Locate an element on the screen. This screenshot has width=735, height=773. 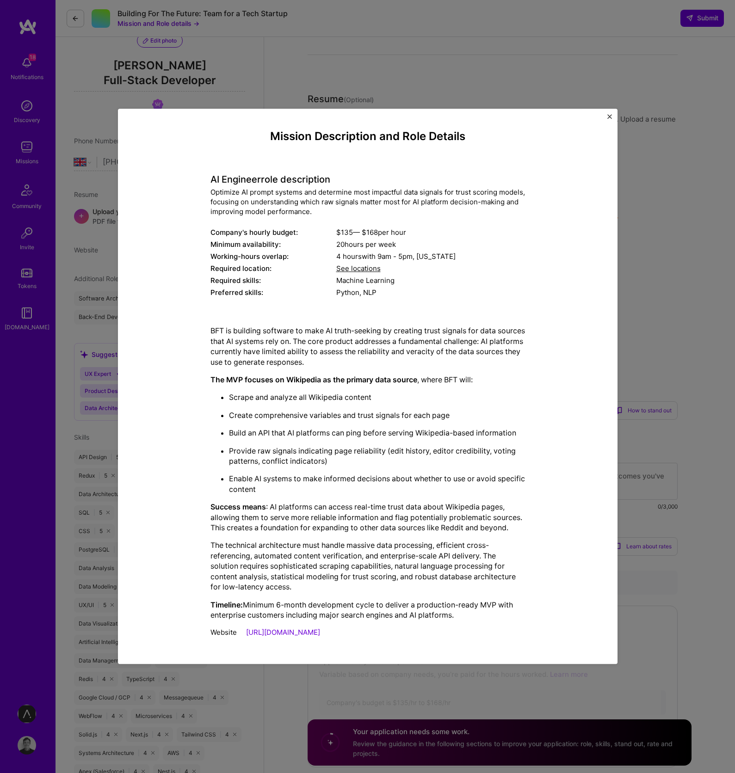
div: Machine Learning is located at coordinates (430, 281).